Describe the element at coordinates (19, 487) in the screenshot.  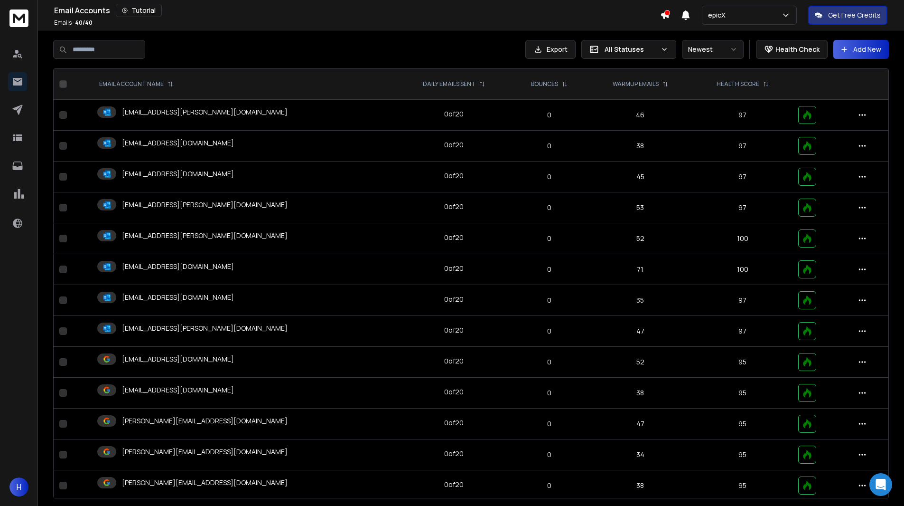
I see `span: H` at that location.